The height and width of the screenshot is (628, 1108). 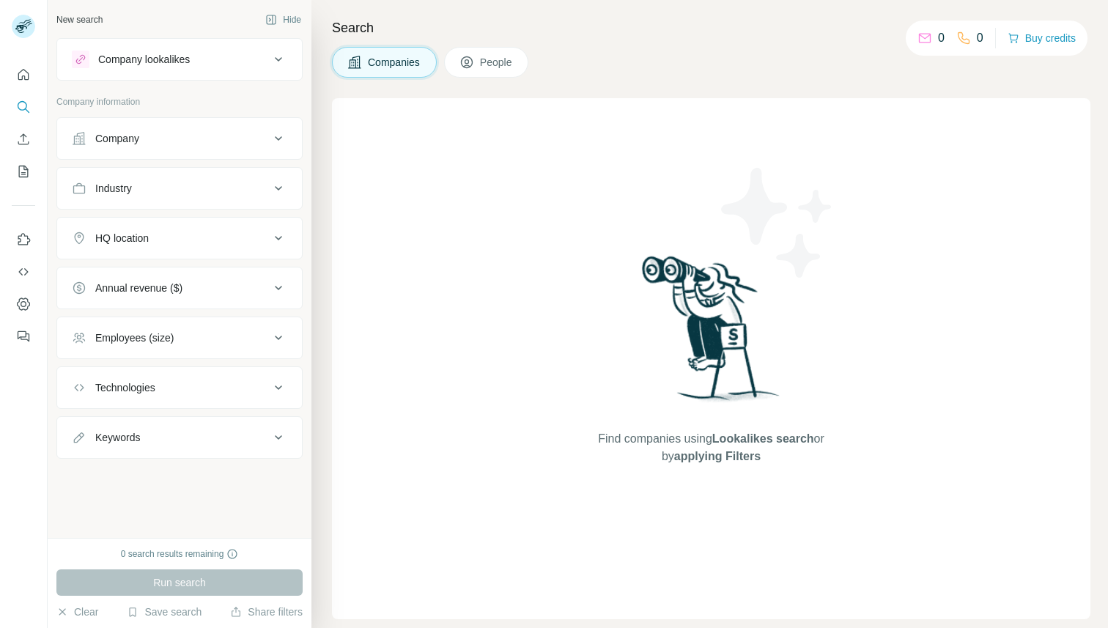 I want to click on div: Company lookalikes, so click(x=144, y=59).